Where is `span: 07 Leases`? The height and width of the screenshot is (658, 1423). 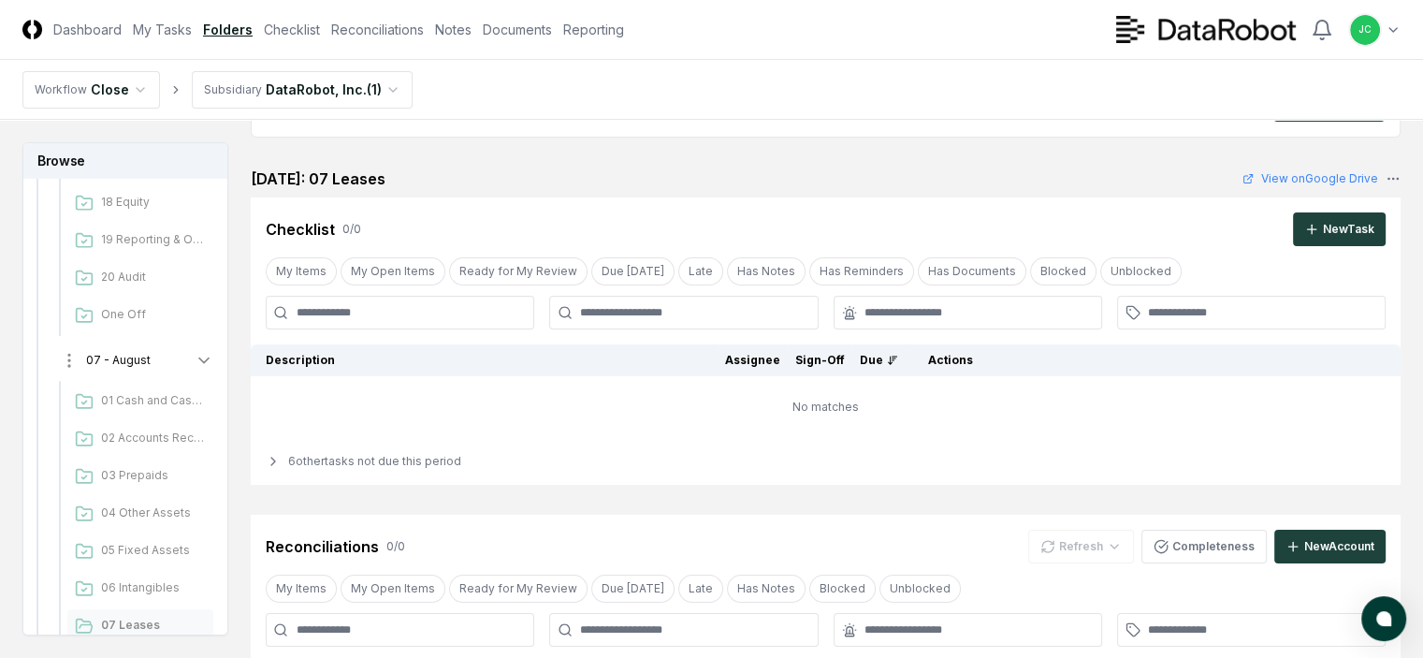 span: 07 Leases is located at coordinates (153, 625).